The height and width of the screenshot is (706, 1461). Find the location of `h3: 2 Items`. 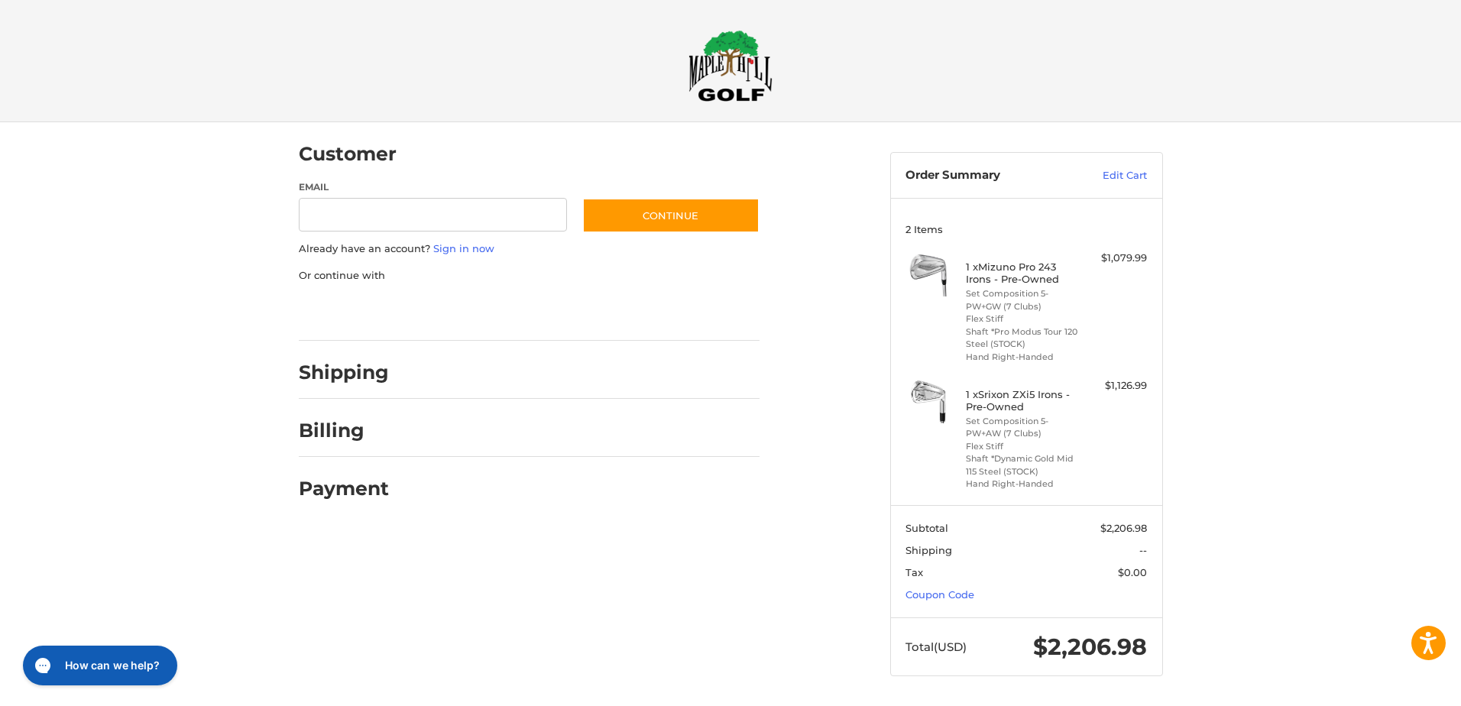

h3: 2 Items is located at coordinates (1026, 229).